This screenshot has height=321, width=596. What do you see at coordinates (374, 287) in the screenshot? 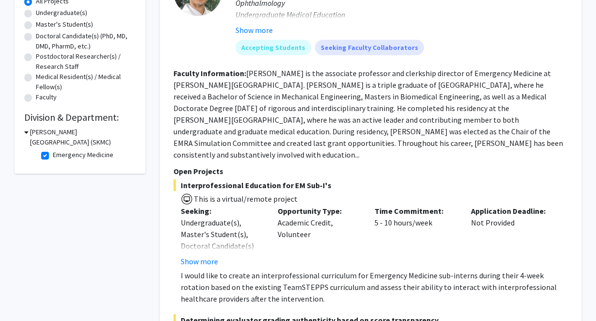
I see `p: I would like to create an interprofessional curriculum for Emergency Medicine sub-interns during ...` at bounding box center [374, 287].